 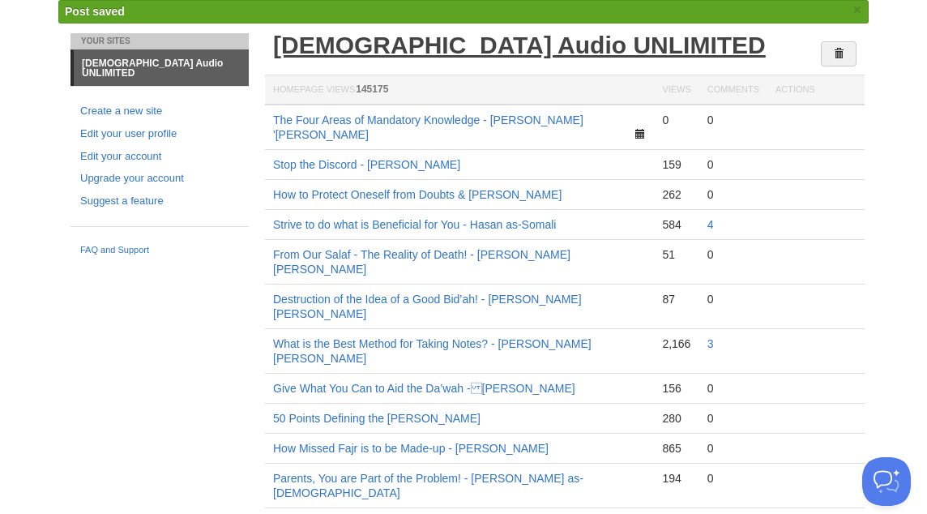 I want to click on a: Upgrade your account, so click(x=160, y=178).